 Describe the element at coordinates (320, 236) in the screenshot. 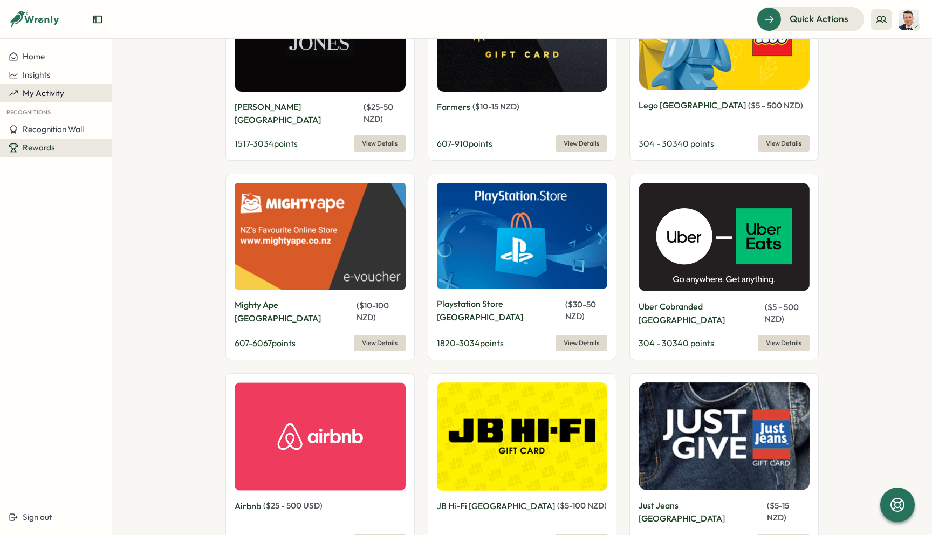

I see `img: Mighty Ape New Zealand` at that location.